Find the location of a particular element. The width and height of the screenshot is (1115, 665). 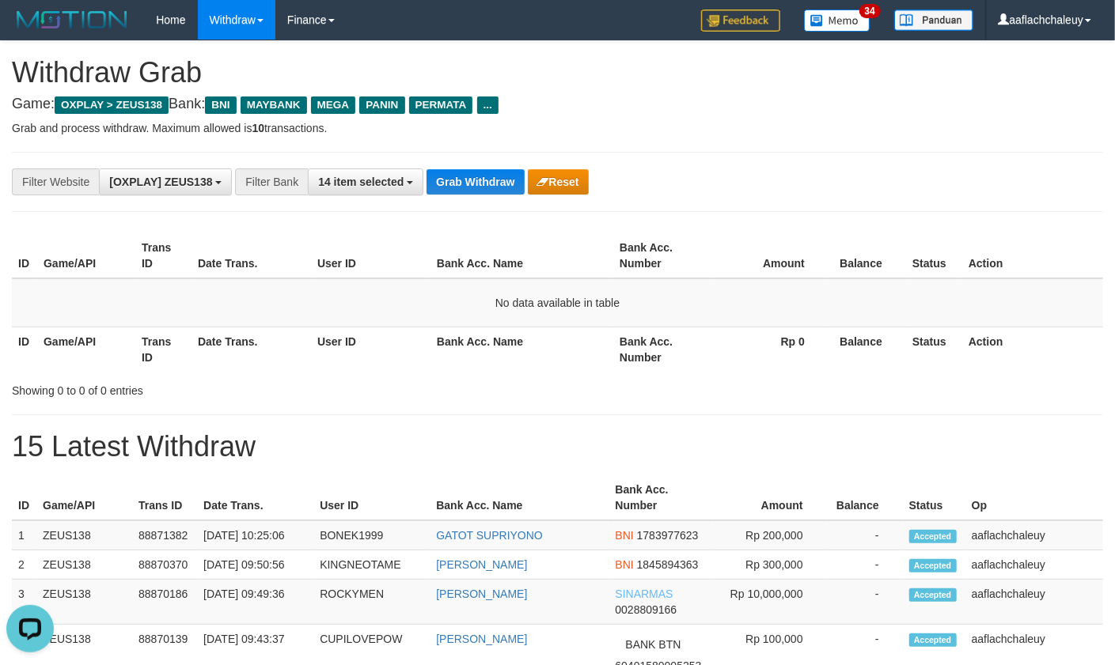

img: Feedback.jpg is located at coordinates (740, 21).